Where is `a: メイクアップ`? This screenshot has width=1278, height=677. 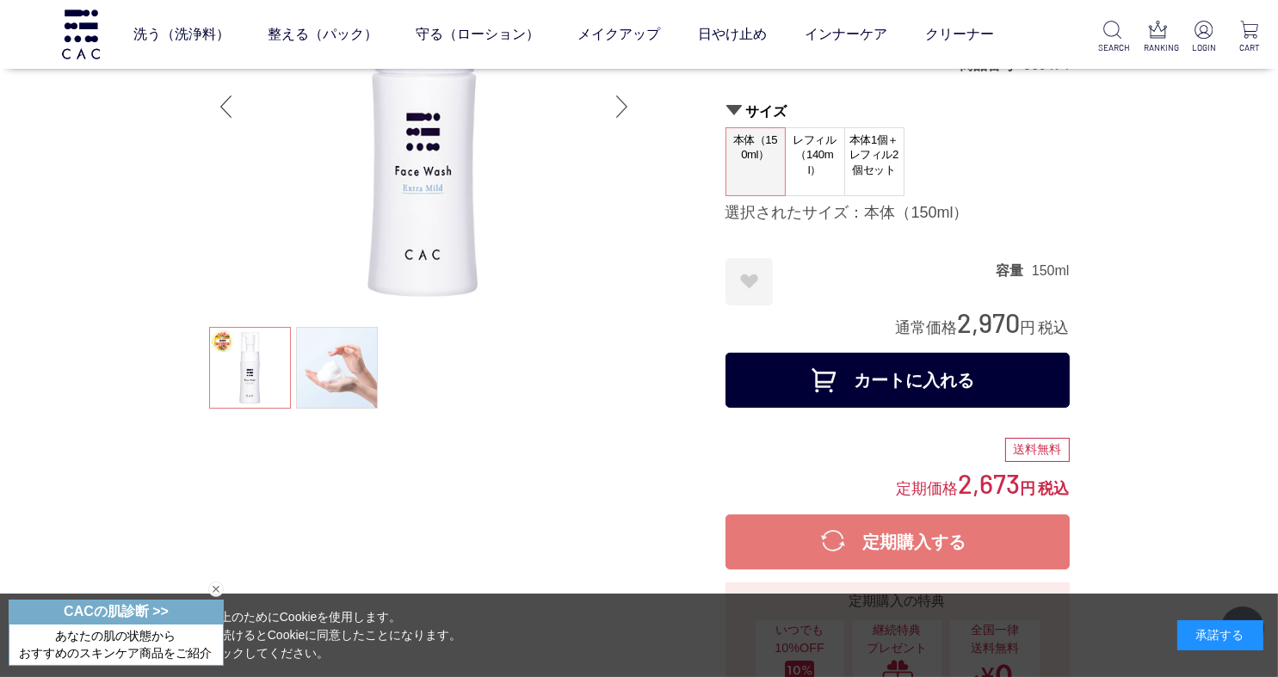
a: メイクアップ is located at coordinates (619, 34).